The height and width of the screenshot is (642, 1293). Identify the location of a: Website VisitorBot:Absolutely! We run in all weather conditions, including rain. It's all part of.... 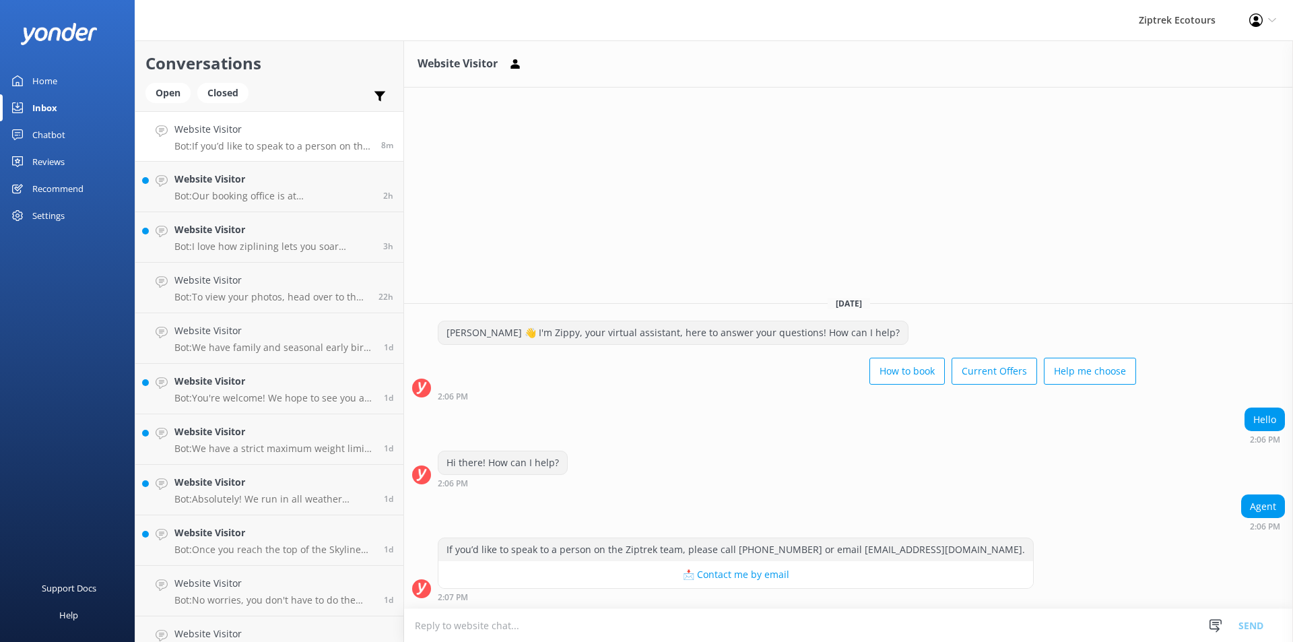
(269, 490).